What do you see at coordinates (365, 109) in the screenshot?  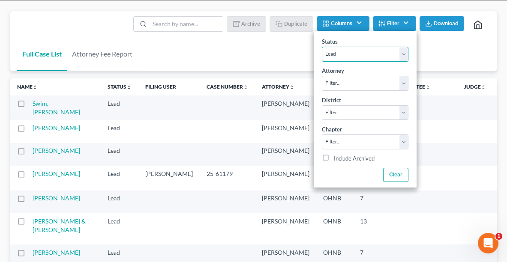 I see `div: Filter` at bounding box center [365, 109].